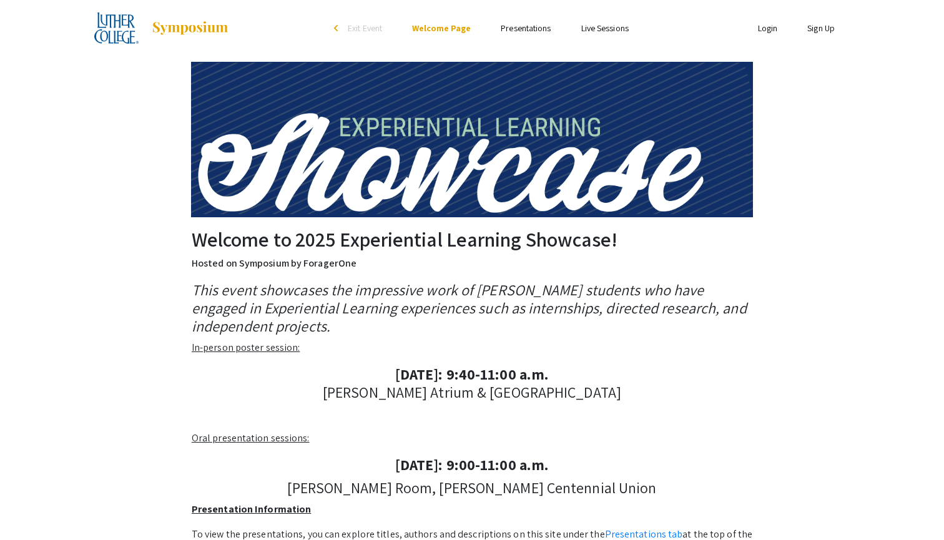  What do you see at coordinates (365, 28) in the screenshot?
I see `span: Exit Event` at bounding box center [365, 28].